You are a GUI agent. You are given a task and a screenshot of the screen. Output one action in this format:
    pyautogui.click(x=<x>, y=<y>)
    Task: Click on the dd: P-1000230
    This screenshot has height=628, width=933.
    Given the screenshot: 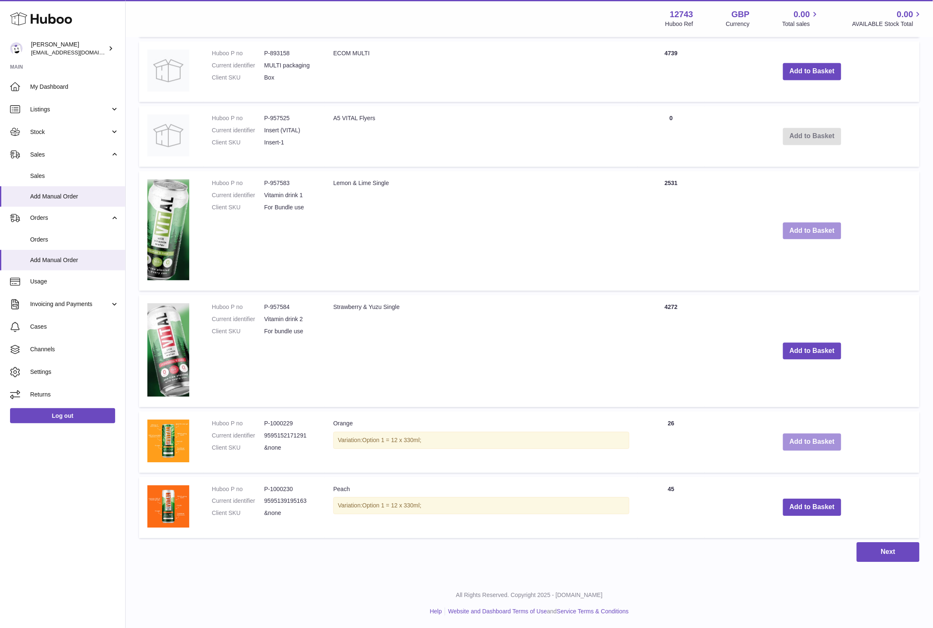 What is the action you would take?
    pyautogui.click(x=290, y=489)
    